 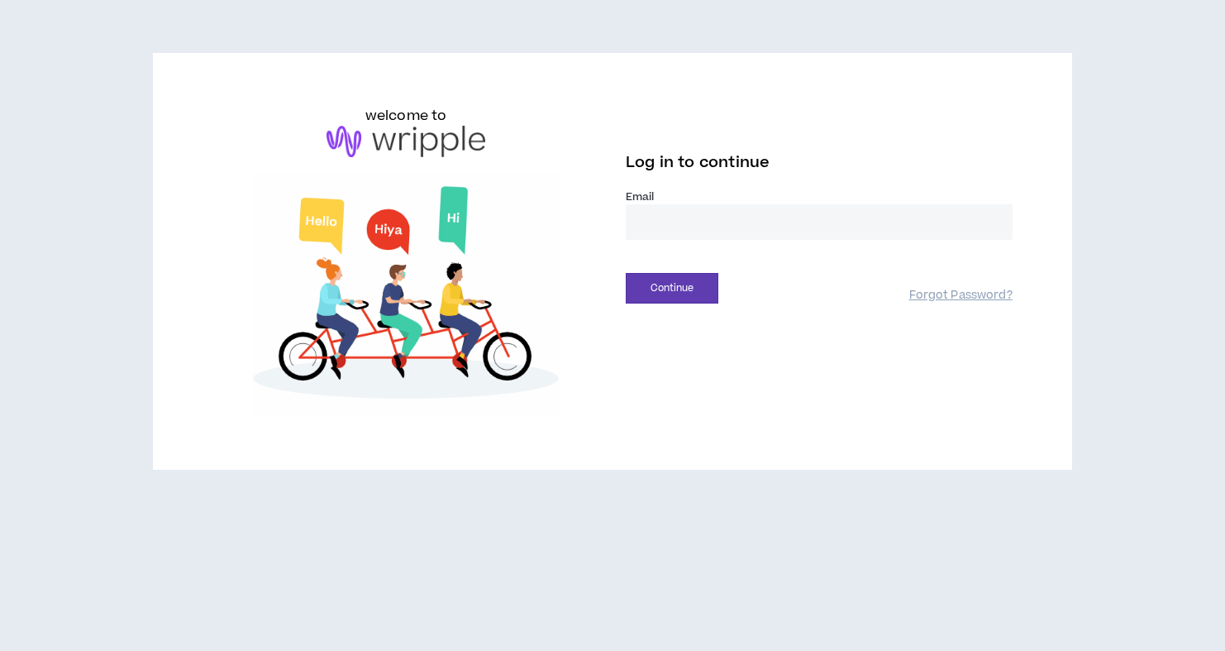 I want to click on button: Continue, so click(x=672, y=288).